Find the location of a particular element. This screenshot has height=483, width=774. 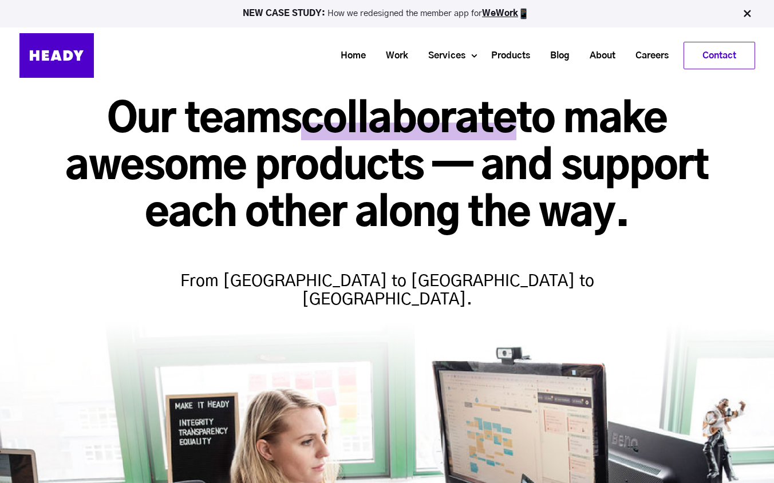

a: About is located at coordinates (598, 56).